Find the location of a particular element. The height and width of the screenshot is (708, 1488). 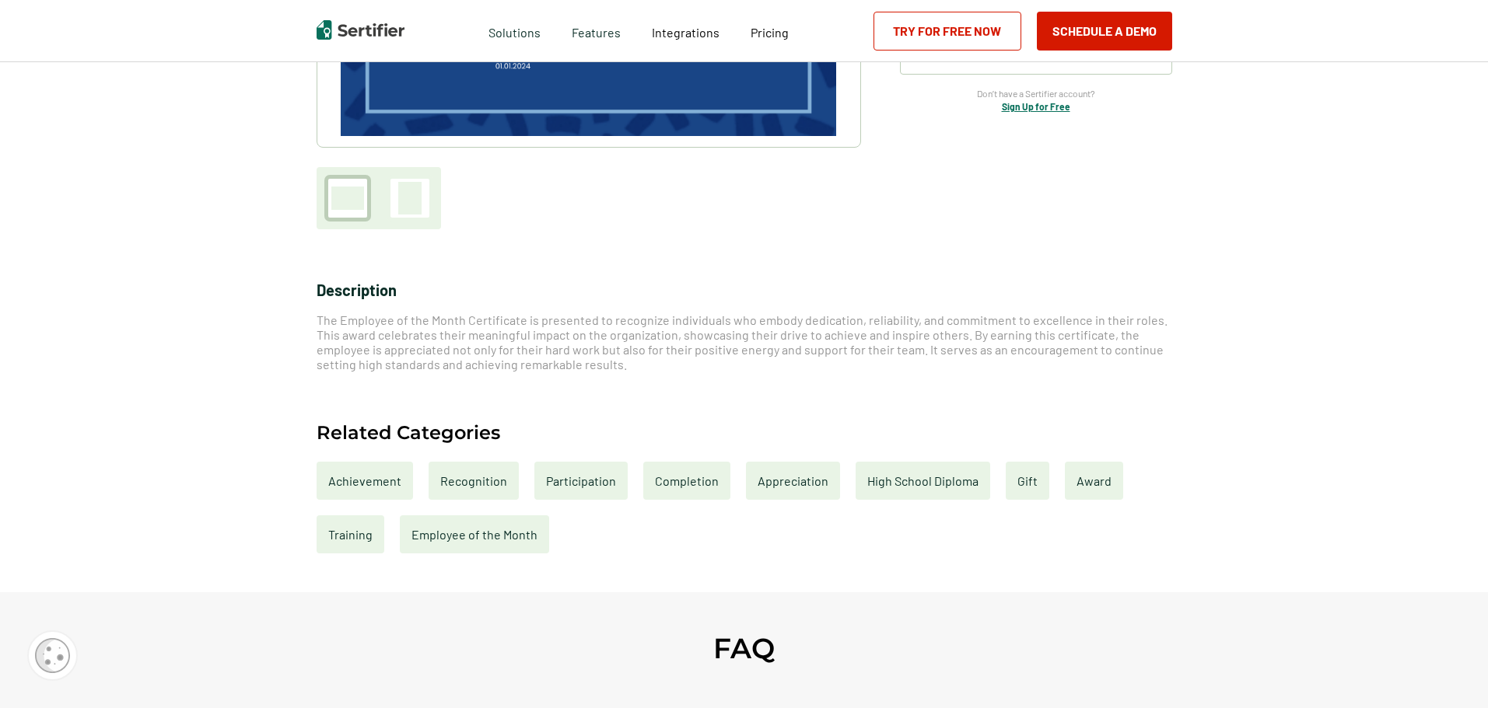

span: Don’t have a Sertifier account? is located at coordinates (1036, 93).